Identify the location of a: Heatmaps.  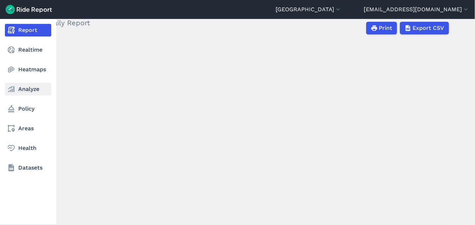
(28, 69).